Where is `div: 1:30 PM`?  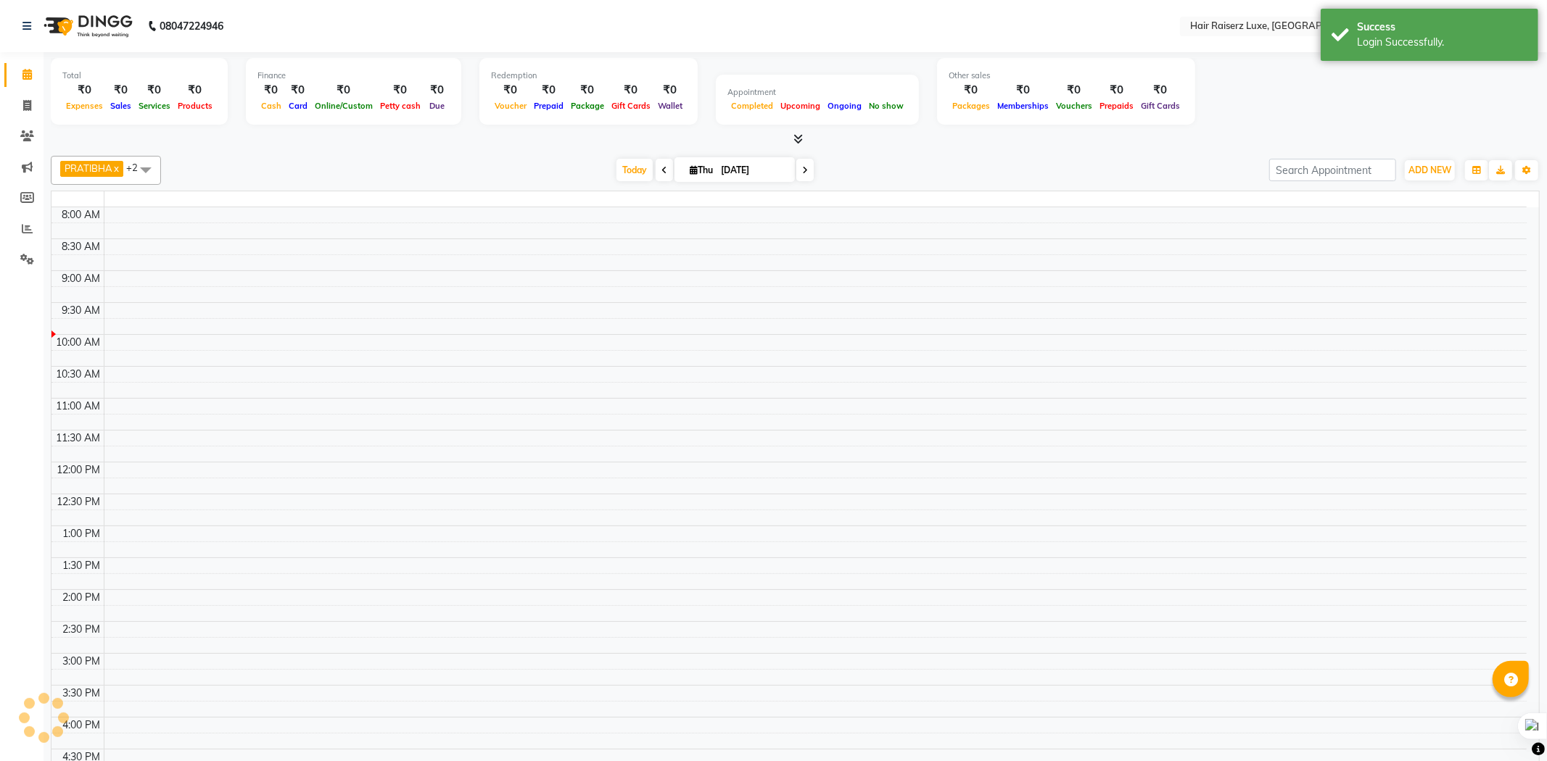
div: 1:30 PM is located at coordinates (82, 566).